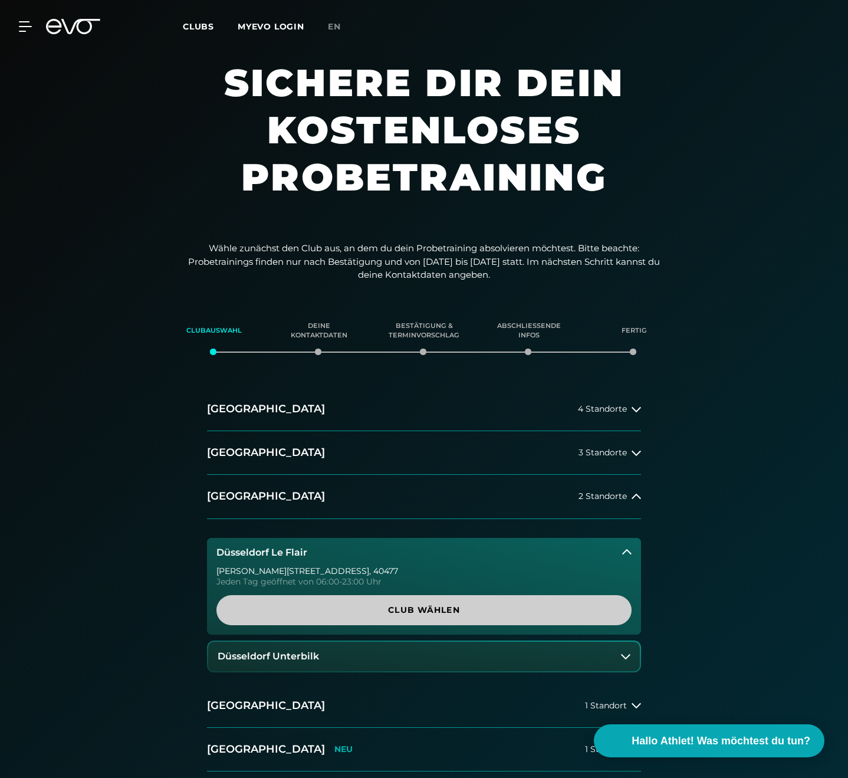 The width and height of the screenshot is (848, 778). Describe the element at coordinates (424, 610) in the screenshot. I see `a: Club wählen` at that location.